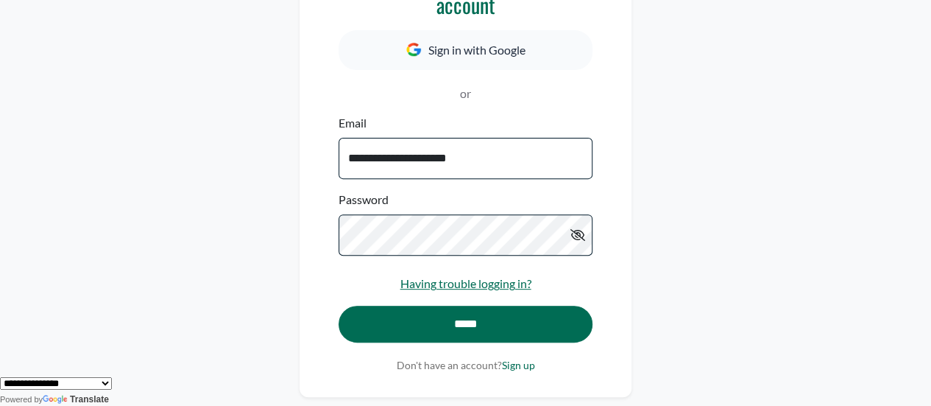 The width and height of the screenshot is (931, 406). Describe the element at coordinates (364, 199) in the screenshot. I see `label: Password` at that location.